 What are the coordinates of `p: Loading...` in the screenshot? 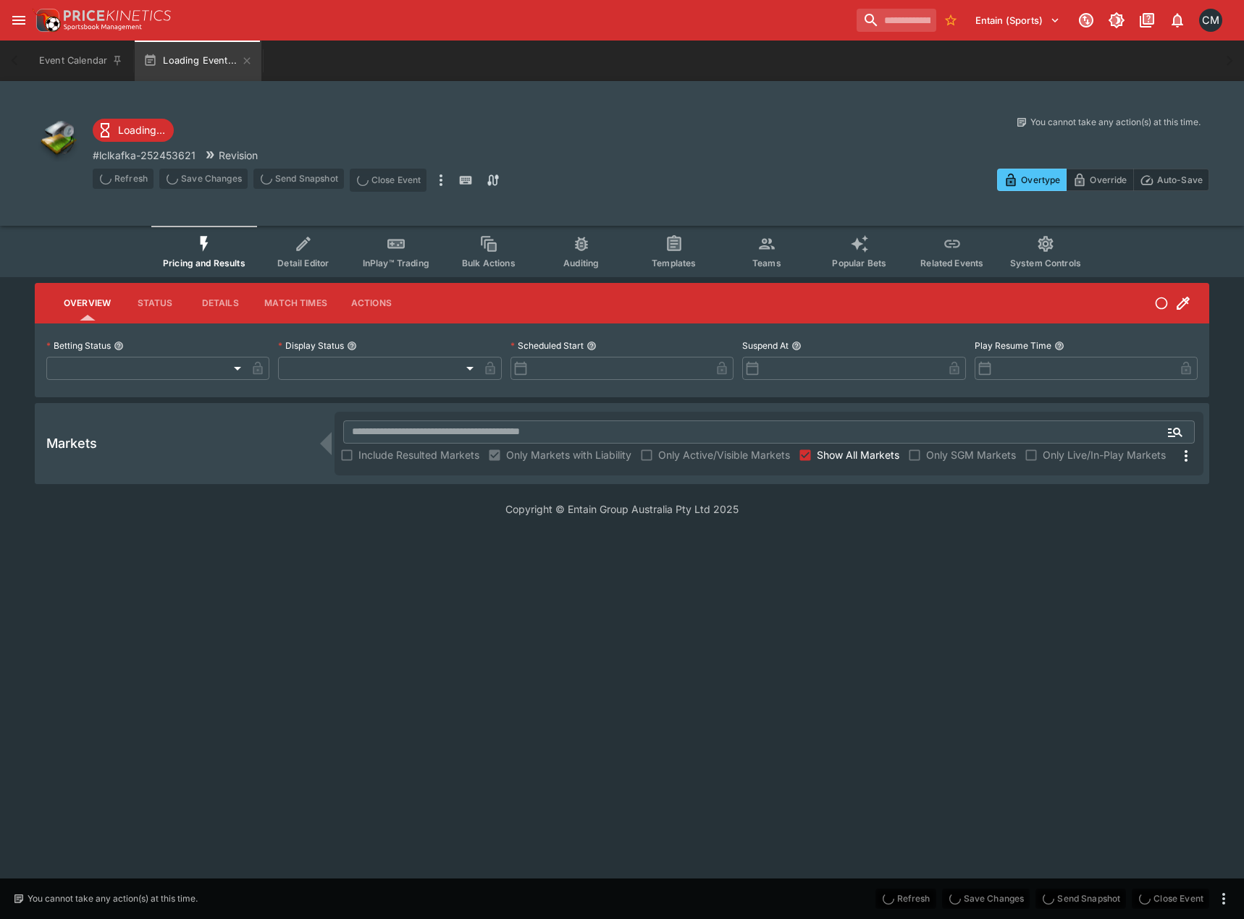 It's located at (141, 130).